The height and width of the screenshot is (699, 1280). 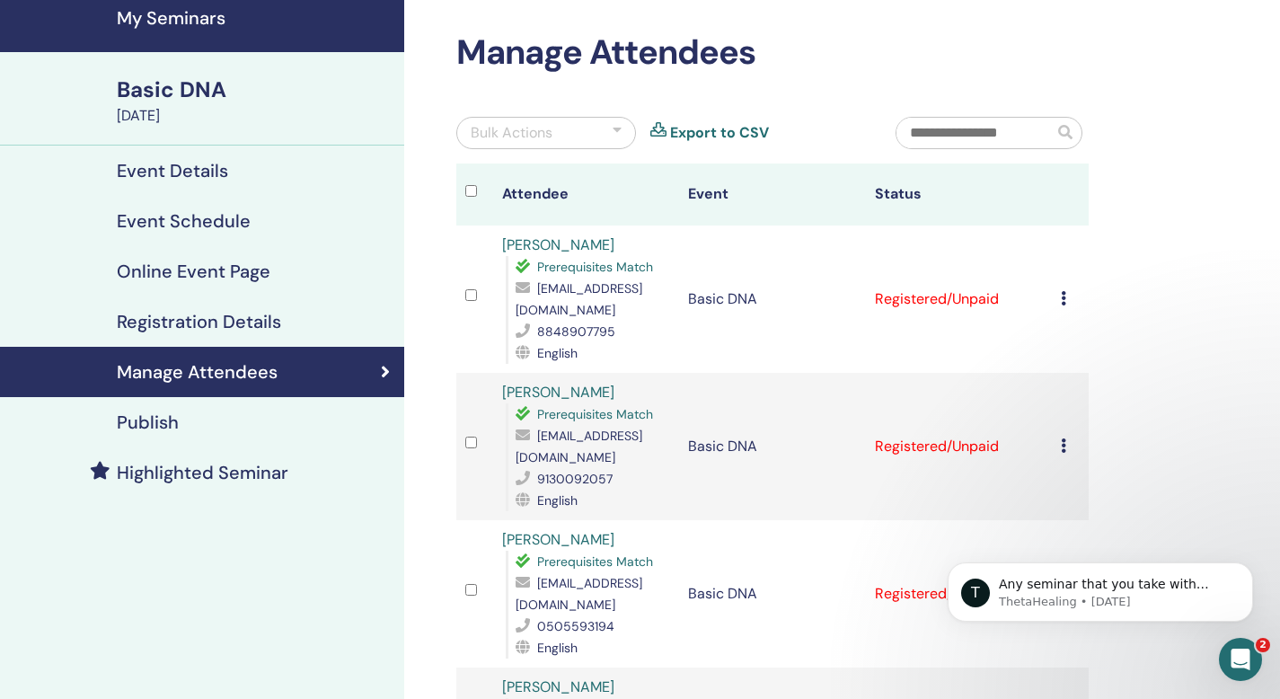 I want to click on h2: Manage Attendees, so click(x=773, y=53).